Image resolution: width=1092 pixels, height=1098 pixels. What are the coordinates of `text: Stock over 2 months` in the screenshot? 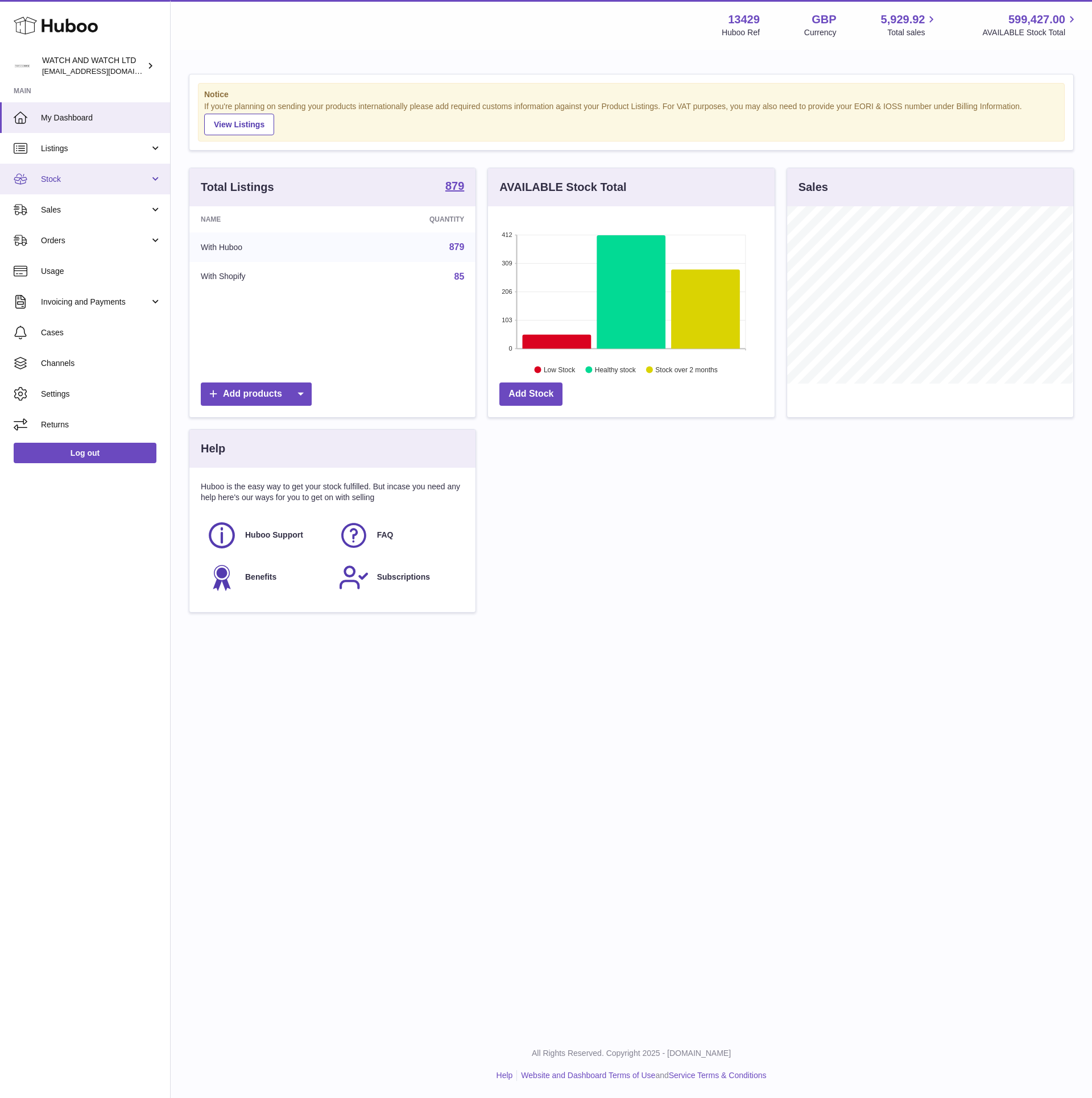 It's located at (687, 370).